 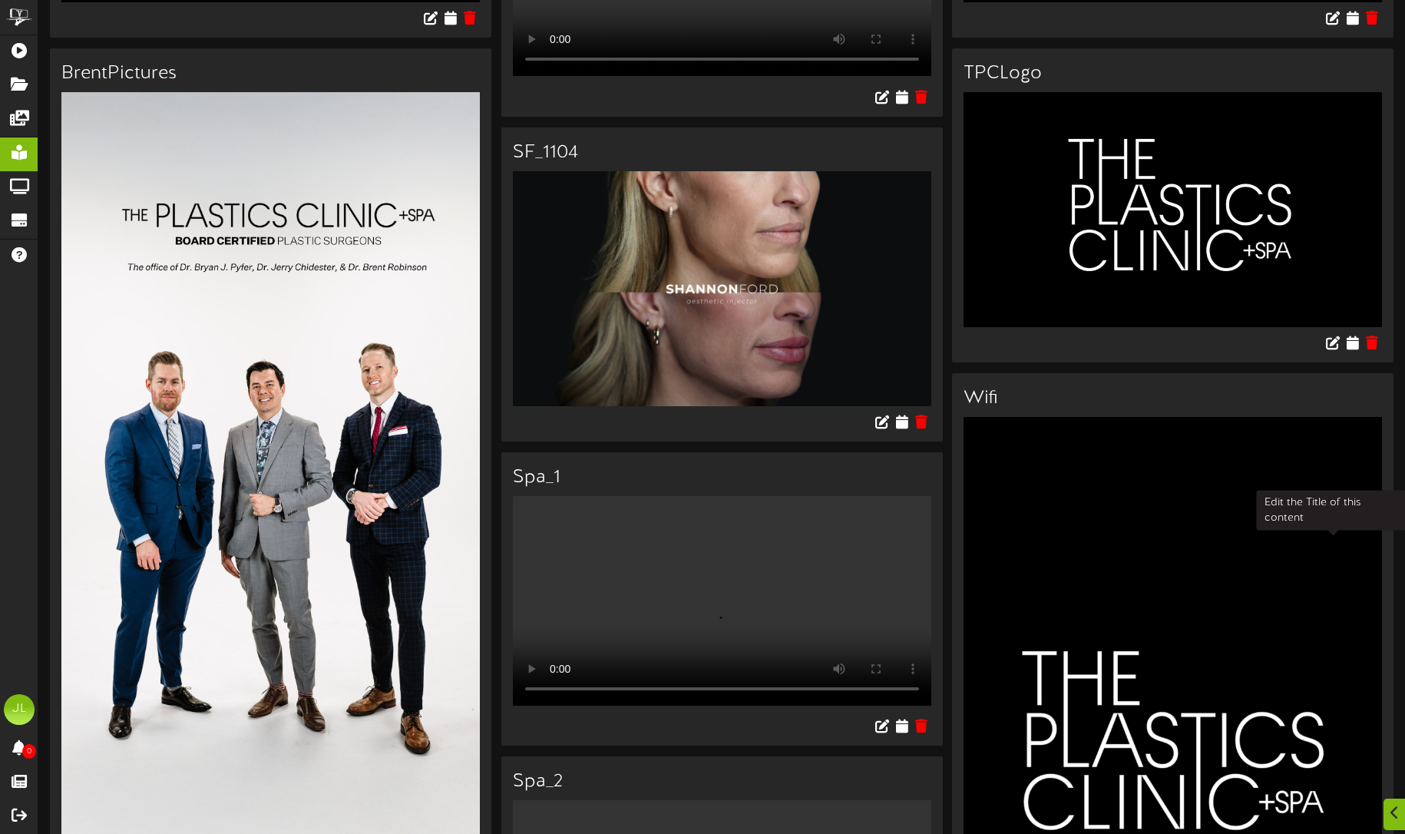 What do you see at coordinates (1172, 74) in the screenshot?
I see `h3: TPCLogo` at bounding box center [1172, 74].